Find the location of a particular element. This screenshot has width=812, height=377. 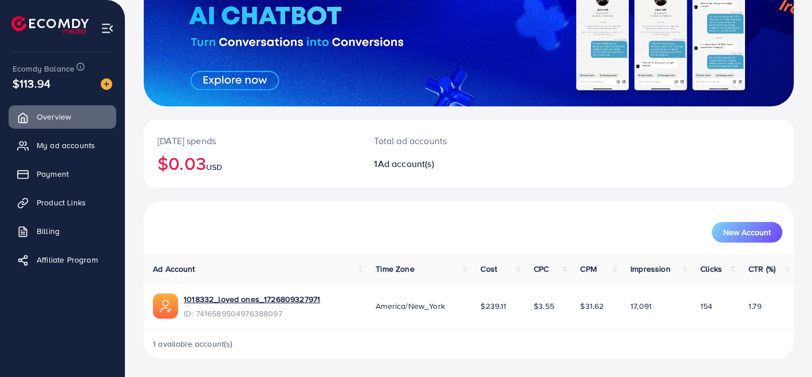

img: logo is located at coordinates (50, 25).